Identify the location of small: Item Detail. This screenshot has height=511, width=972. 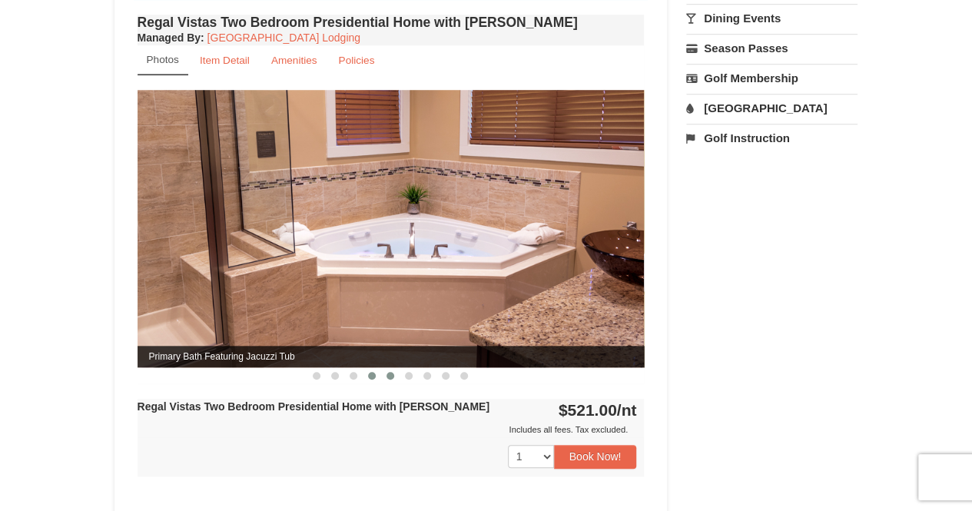
(224, 60).